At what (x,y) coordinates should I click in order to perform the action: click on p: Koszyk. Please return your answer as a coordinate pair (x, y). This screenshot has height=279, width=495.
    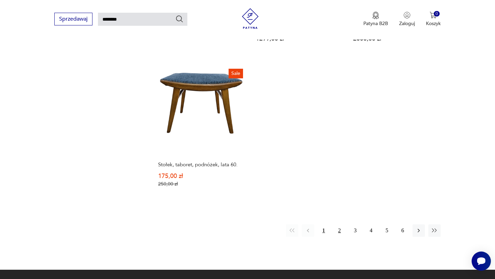
    Looking at the image, I should click on (433, 23).